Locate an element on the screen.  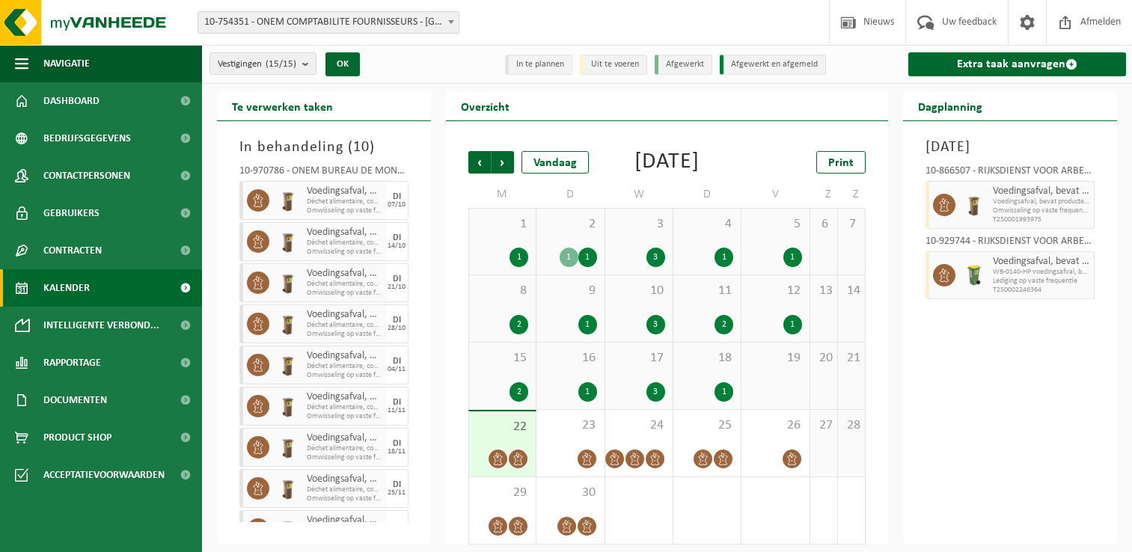
div: 21/10 is located at coordinates (397, 287).